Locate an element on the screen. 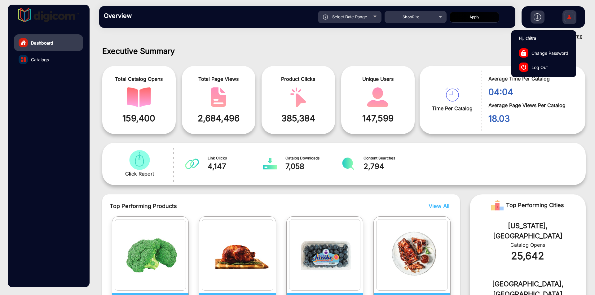 This screenshot has width=595, height=295. div: 25,642 is located at coordinates (527, 256).